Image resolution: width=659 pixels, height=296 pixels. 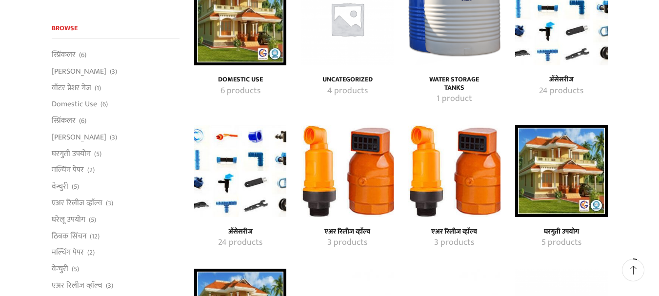 What do you see at coordinates (454, 99) in the screenshot?
I see `mark: 1 product` at bounding box center [454, 99].